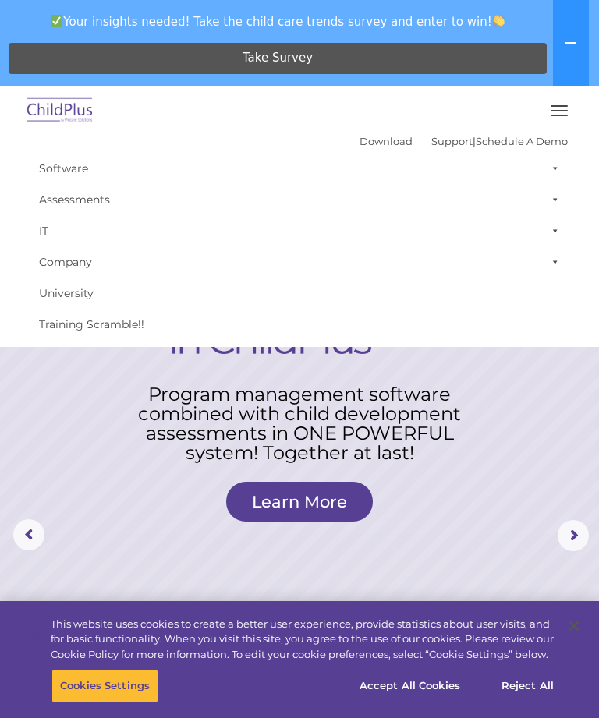  Describe the element at coordinates (451, 141) in the screenshot. I see `a: Support` at that location.